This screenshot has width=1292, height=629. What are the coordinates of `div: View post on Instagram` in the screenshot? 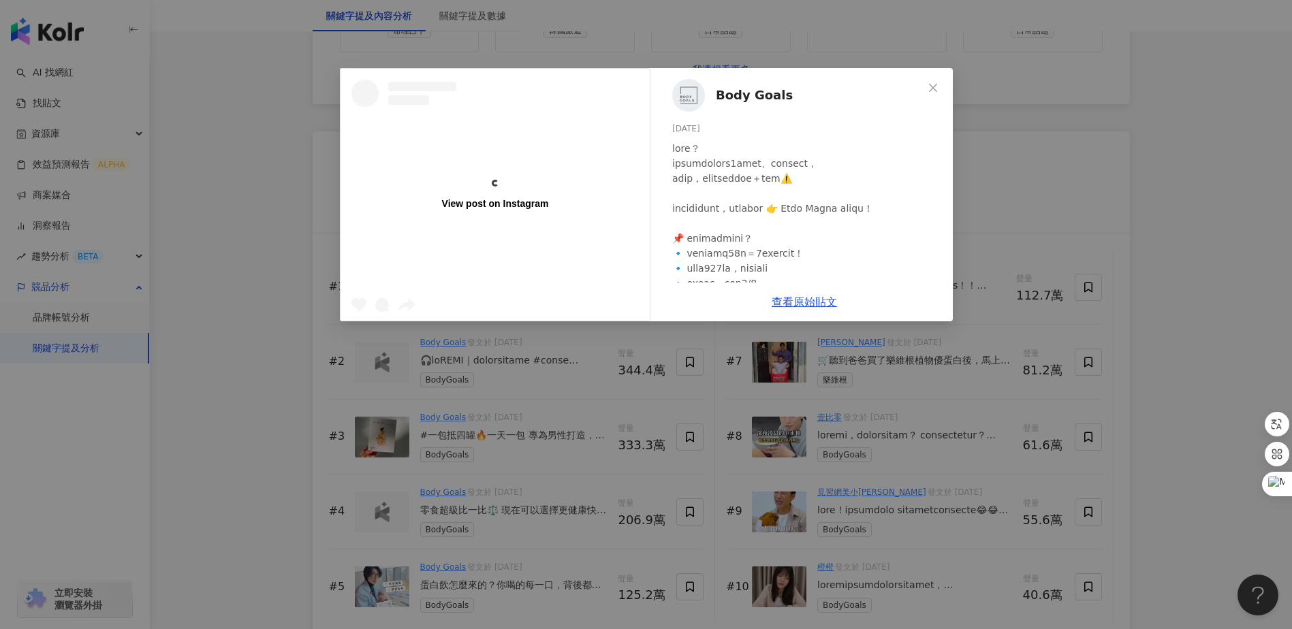 It's located at (494, 204).